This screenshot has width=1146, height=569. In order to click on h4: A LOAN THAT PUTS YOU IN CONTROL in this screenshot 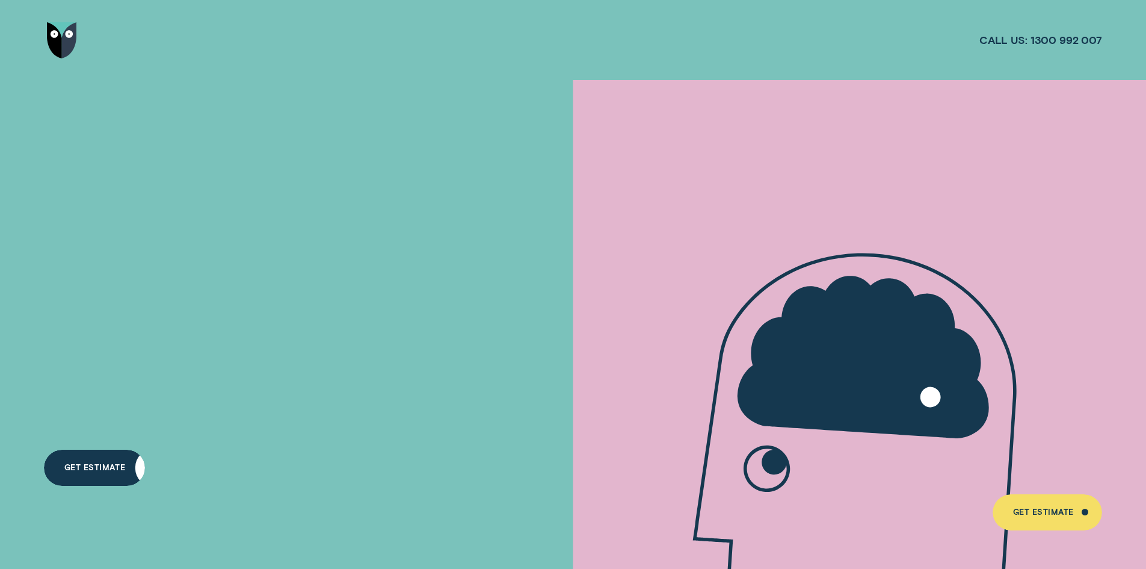, I will do `click(218, 268)`.